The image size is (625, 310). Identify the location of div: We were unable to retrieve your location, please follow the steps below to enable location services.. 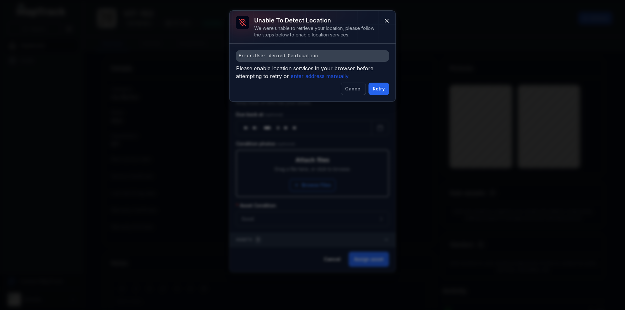
(316, 32).